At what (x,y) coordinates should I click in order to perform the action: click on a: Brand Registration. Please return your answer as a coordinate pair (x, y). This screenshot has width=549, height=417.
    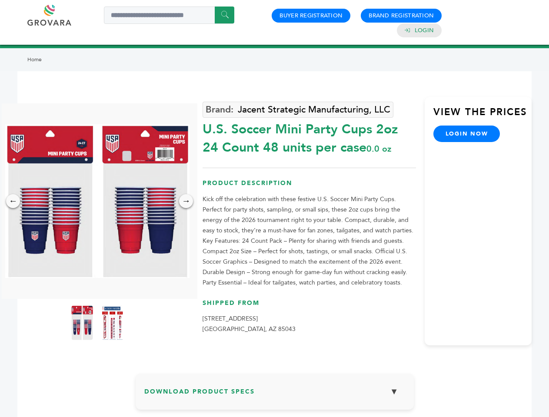
    Looking at the image, I should click on (401, 16).